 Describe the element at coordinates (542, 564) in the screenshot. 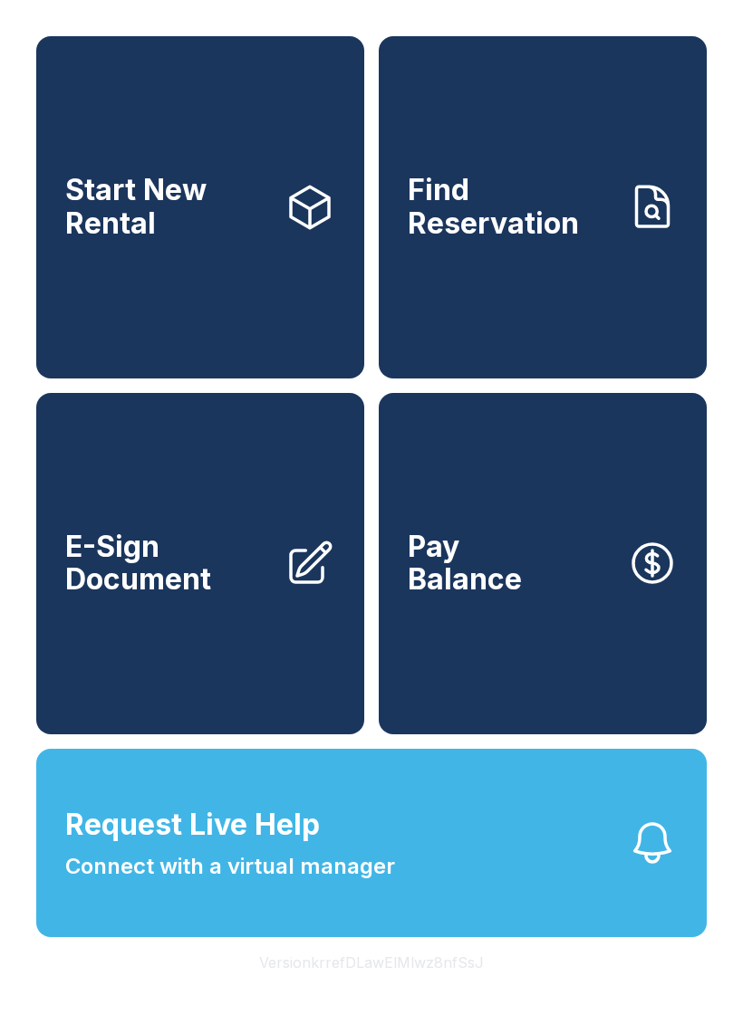

I see `a: PayBalance` at that location.